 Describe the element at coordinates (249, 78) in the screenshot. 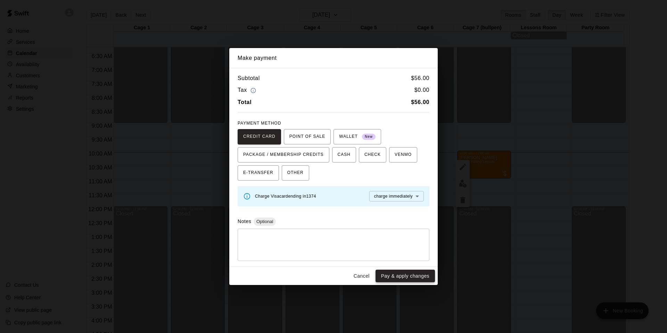

I see `h6: Subtotal` at that location.